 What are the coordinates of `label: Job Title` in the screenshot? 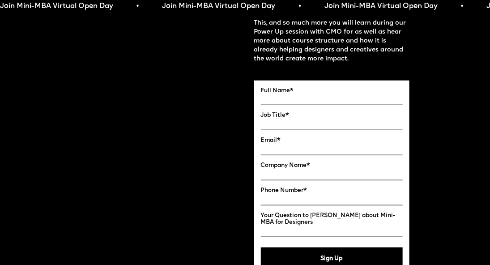 It's located at (332, 116).